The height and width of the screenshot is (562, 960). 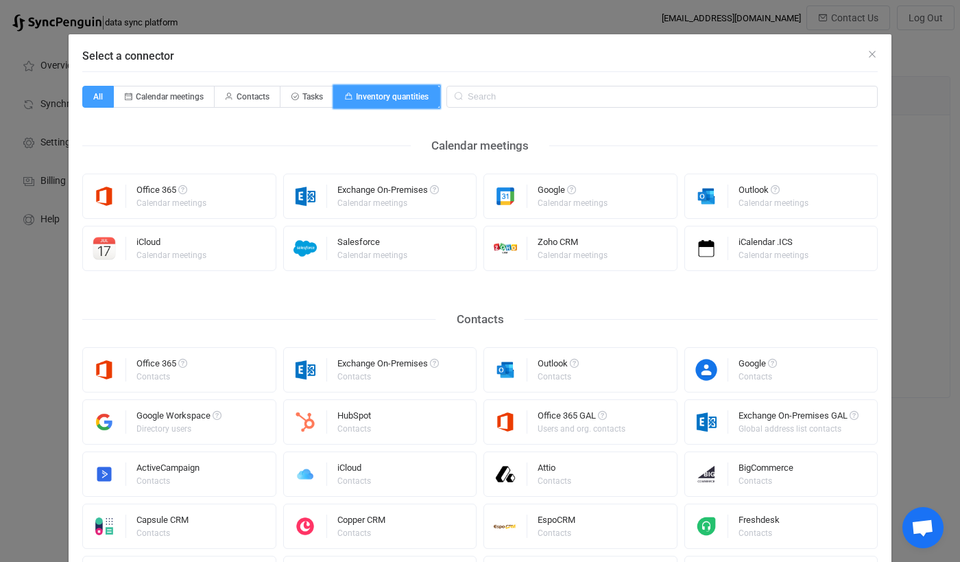 I want to click on img: icalendar.png, so click(x=706, y=248).